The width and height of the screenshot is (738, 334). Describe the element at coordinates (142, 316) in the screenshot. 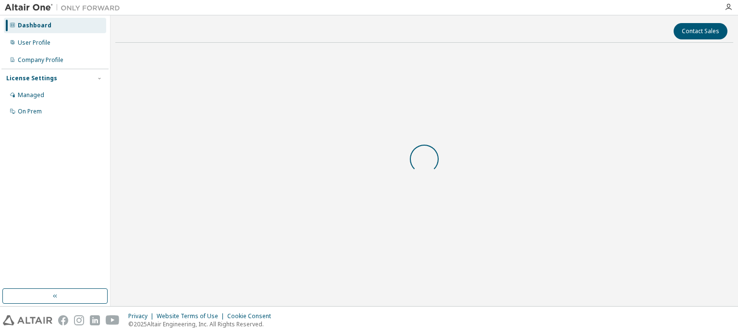

I see `div: Privacy` at that location.